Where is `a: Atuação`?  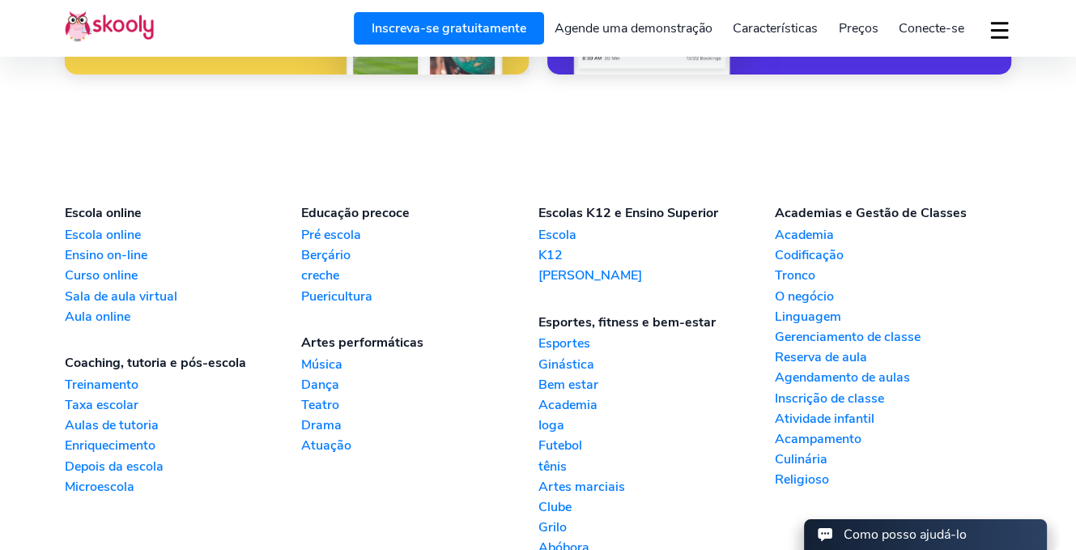
a: Atuação is located at coordinates (420, 445).